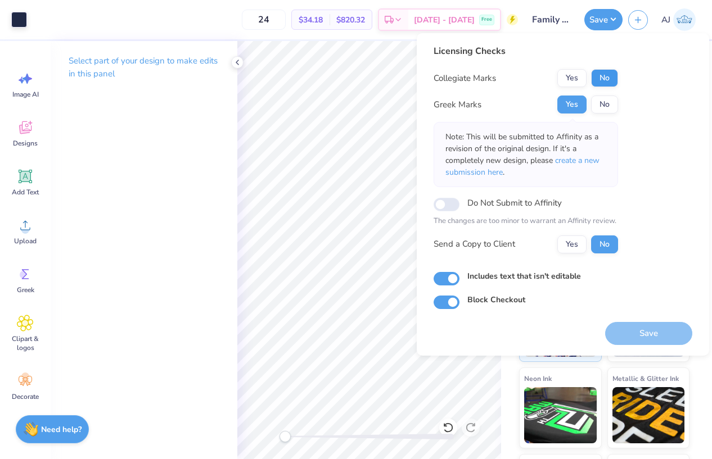  I want to click on button: Save, so click(603, 20).